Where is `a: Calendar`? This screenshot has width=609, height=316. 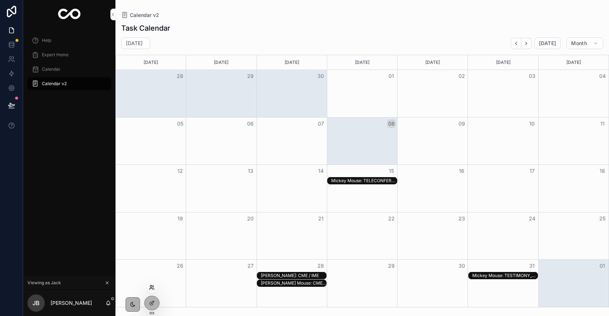
a: Calendar is located at coordinates (69, 69).